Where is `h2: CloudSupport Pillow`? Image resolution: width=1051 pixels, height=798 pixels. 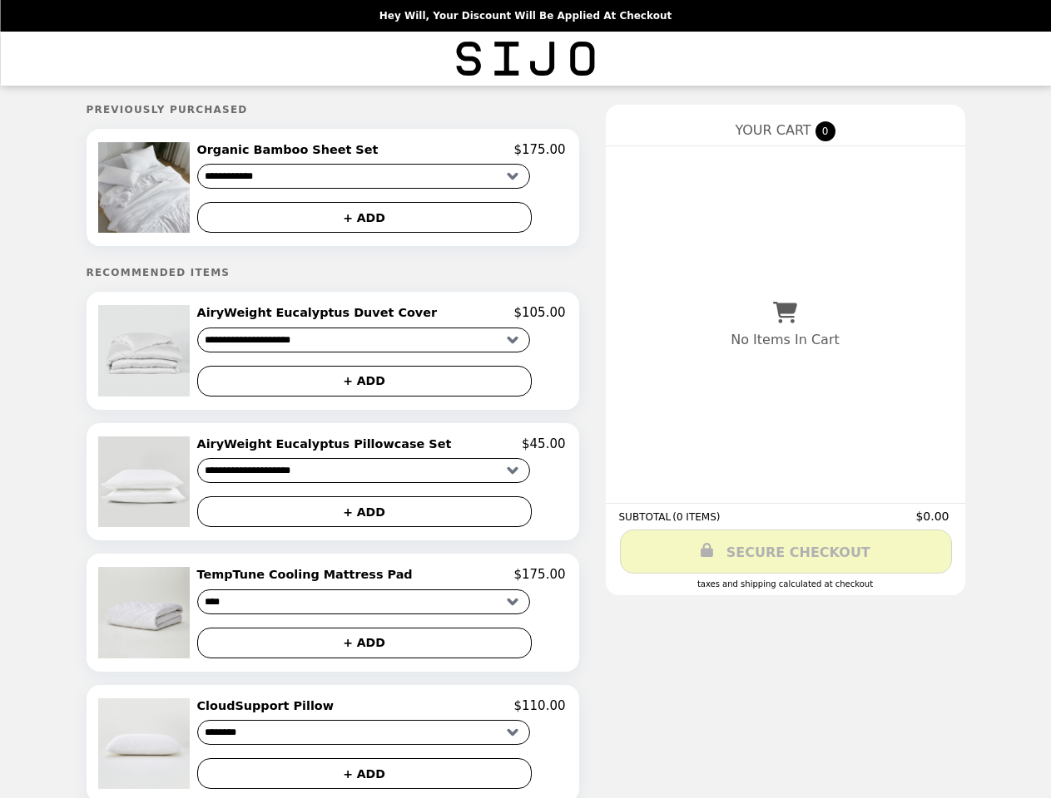
h2: CloudSupport Pillow is located at coordinates (269, 706).